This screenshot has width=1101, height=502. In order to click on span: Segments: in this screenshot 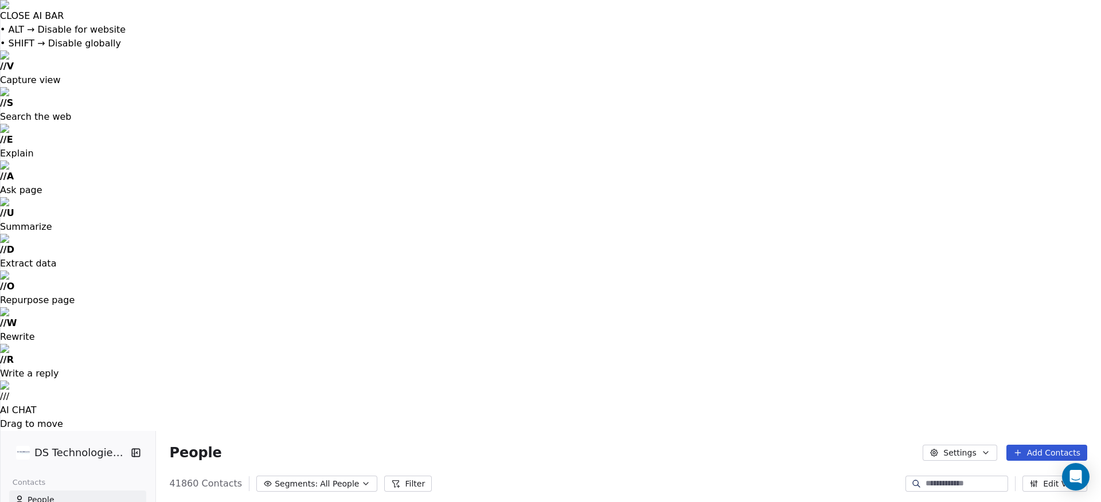, I will do `click(296, 484)`.